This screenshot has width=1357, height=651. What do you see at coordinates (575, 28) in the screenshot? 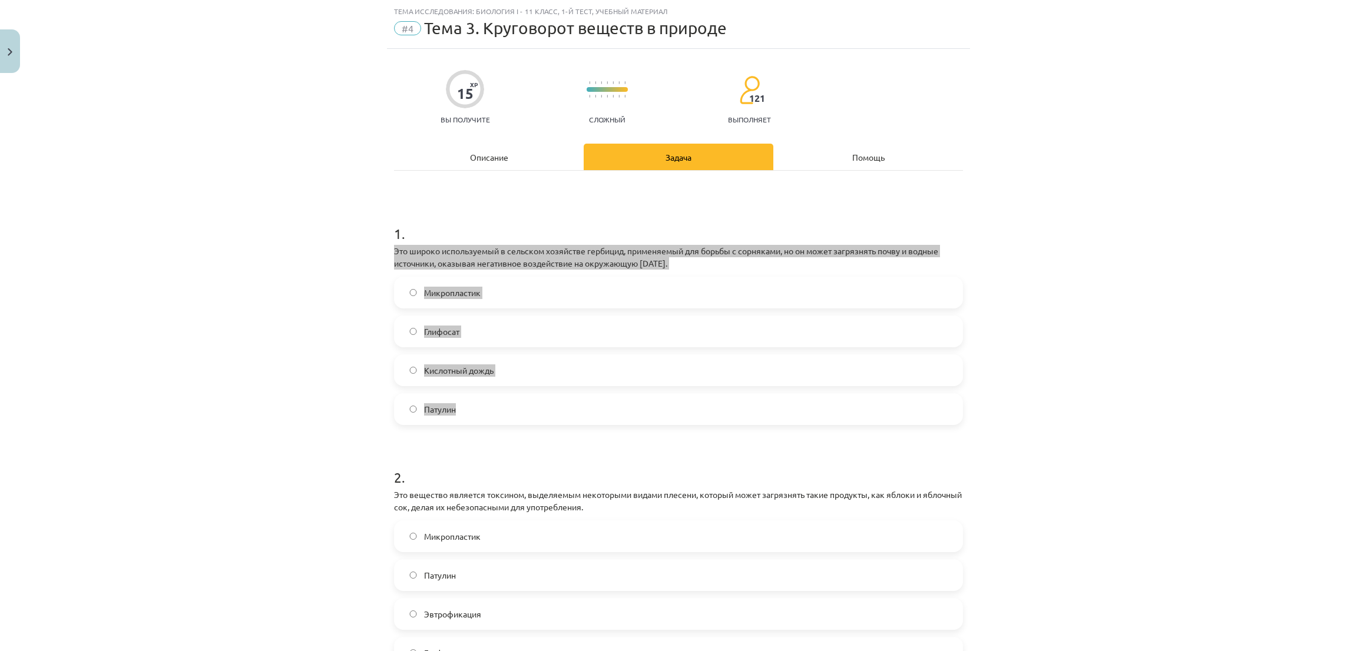
I see `font: Тема 3. Круговорот веществ в природе` at bounding box center [575, 28].